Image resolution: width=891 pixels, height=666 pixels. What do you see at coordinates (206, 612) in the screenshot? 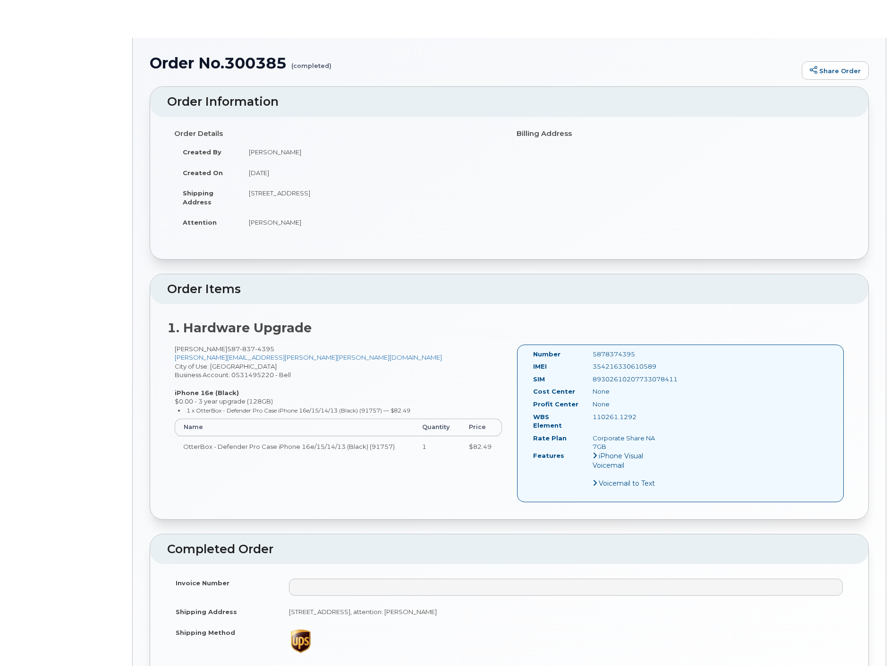
I see `label: Shipping Address` at bounding box center [206, 612].